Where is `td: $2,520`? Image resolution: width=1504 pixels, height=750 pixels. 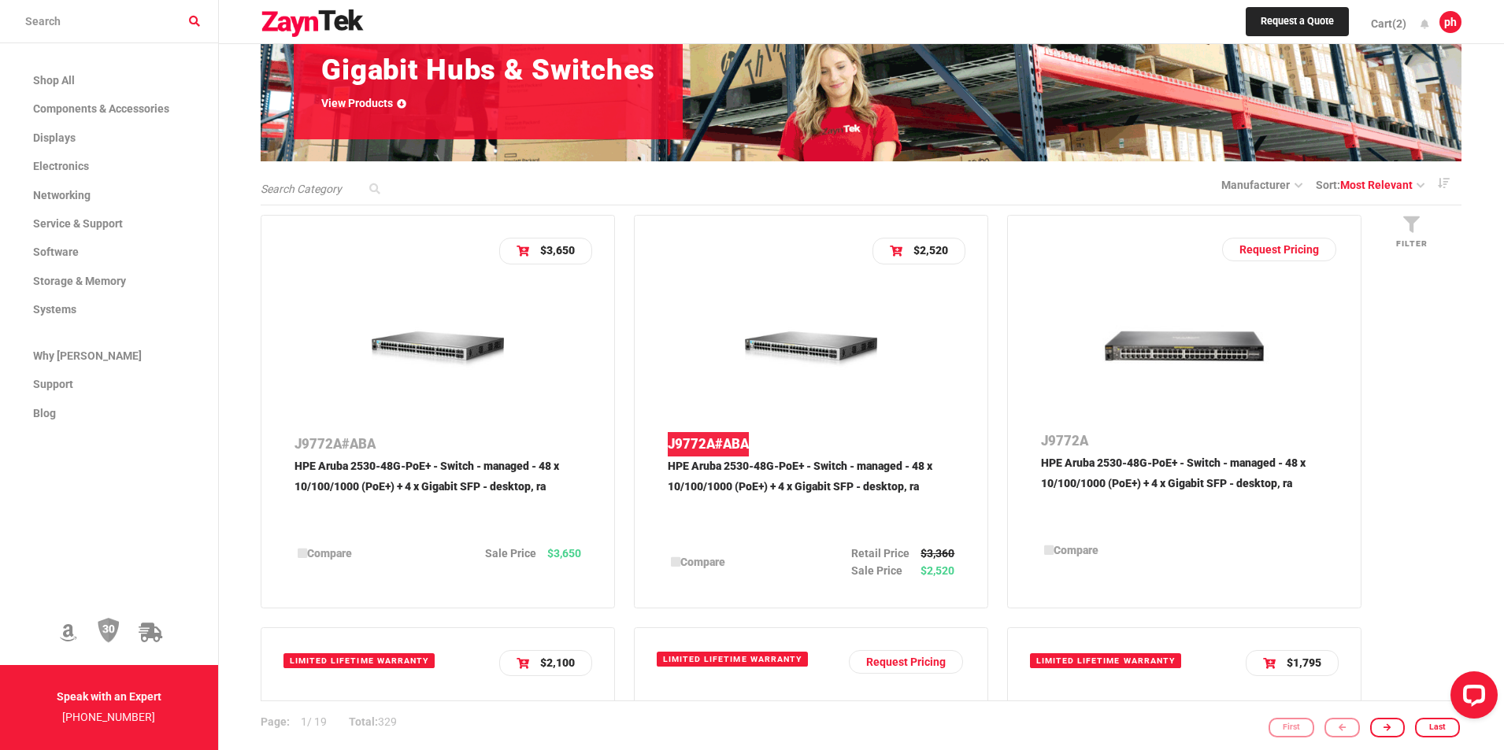 td: $2,520 is located at coordinates (937, 571).